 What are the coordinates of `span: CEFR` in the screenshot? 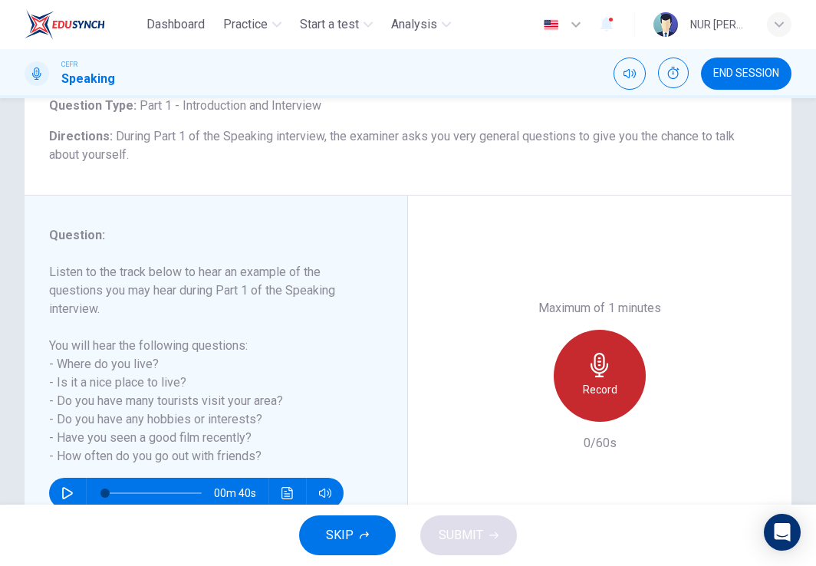 It's located at (69, 64).